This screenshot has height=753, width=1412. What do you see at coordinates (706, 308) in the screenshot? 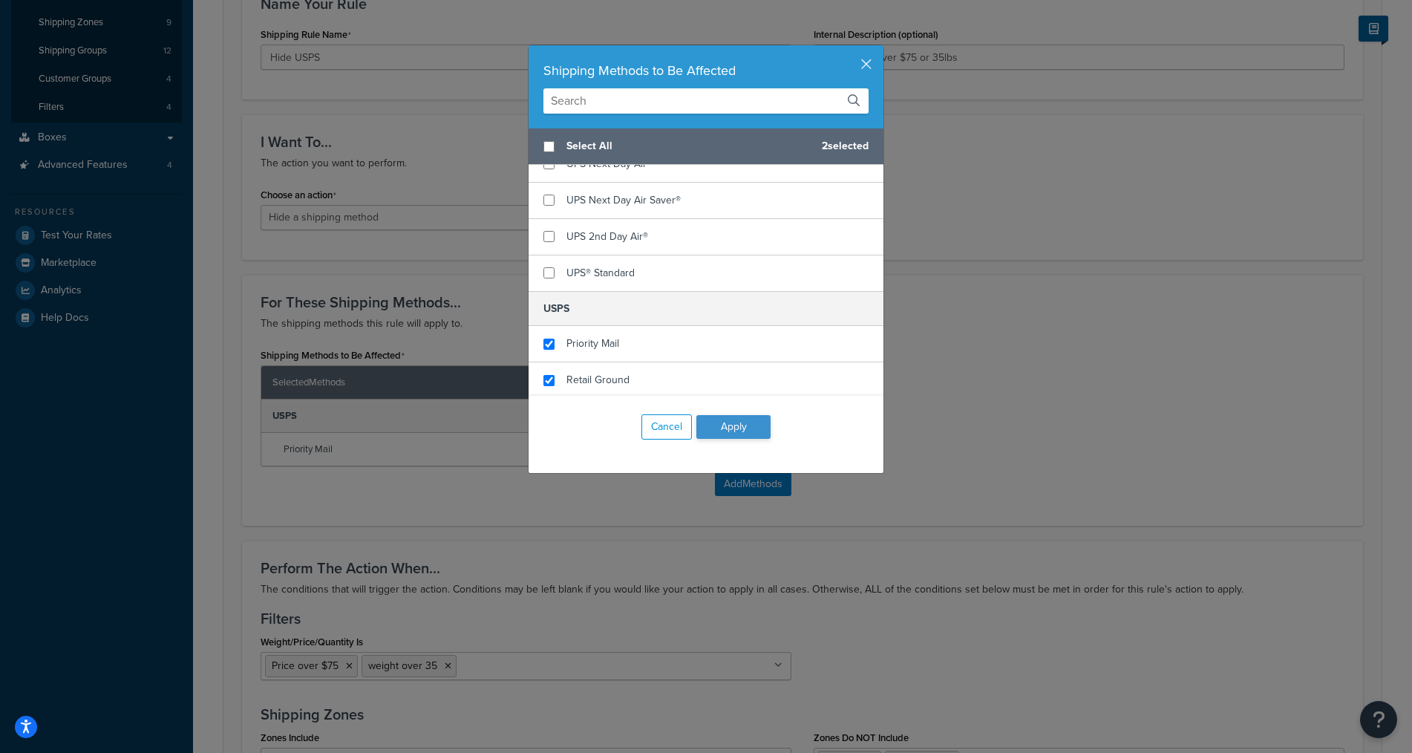
I see `h5: USPS` at bounding box center [706, 308].